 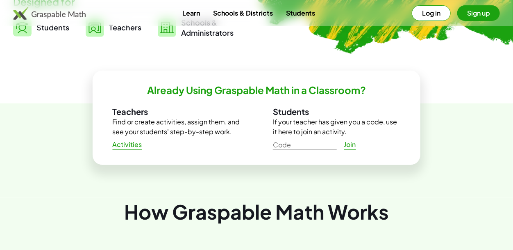 I want to click on div: How Graspable Math Works, so click(x=257, y=211).